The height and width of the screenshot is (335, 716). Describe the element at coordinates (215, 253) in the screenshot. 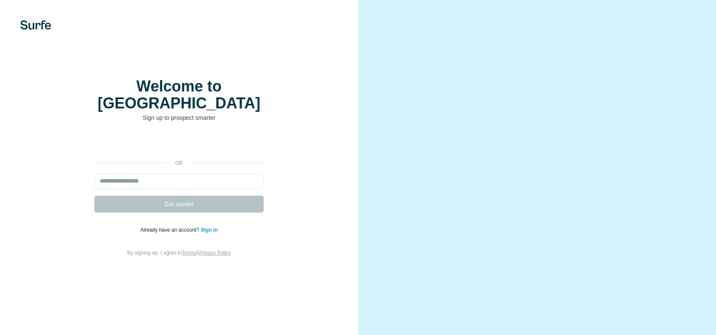

I see `a: Privacy Policy` at that location.